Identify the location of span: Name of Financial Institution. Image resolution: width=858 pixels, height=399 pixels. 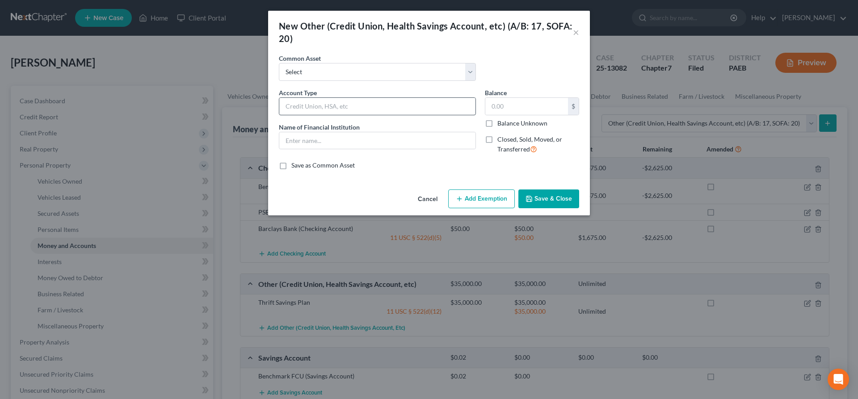
(319, 127).